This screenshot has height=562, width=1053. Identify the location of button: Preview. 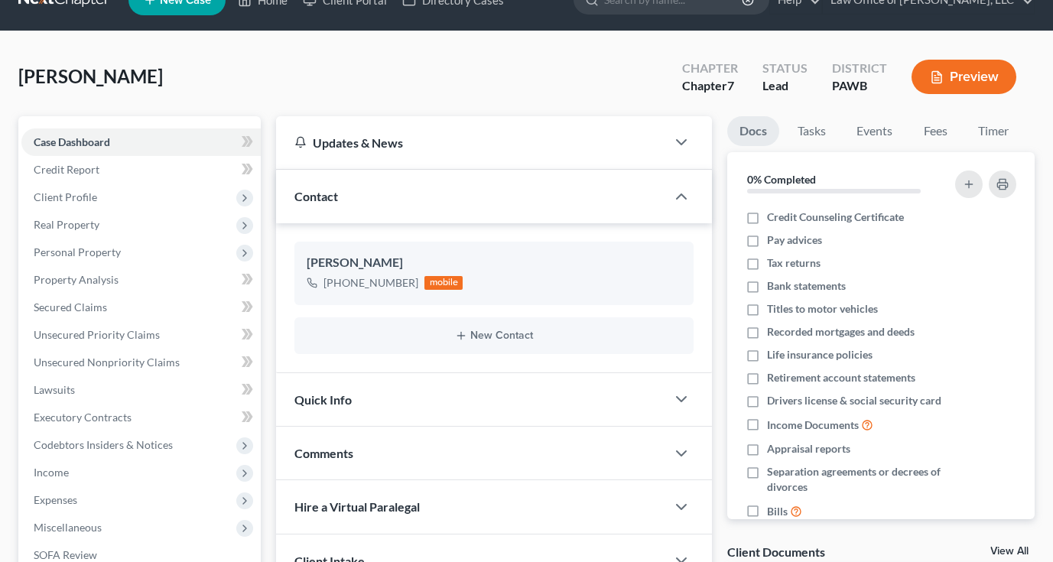
(963, 76).